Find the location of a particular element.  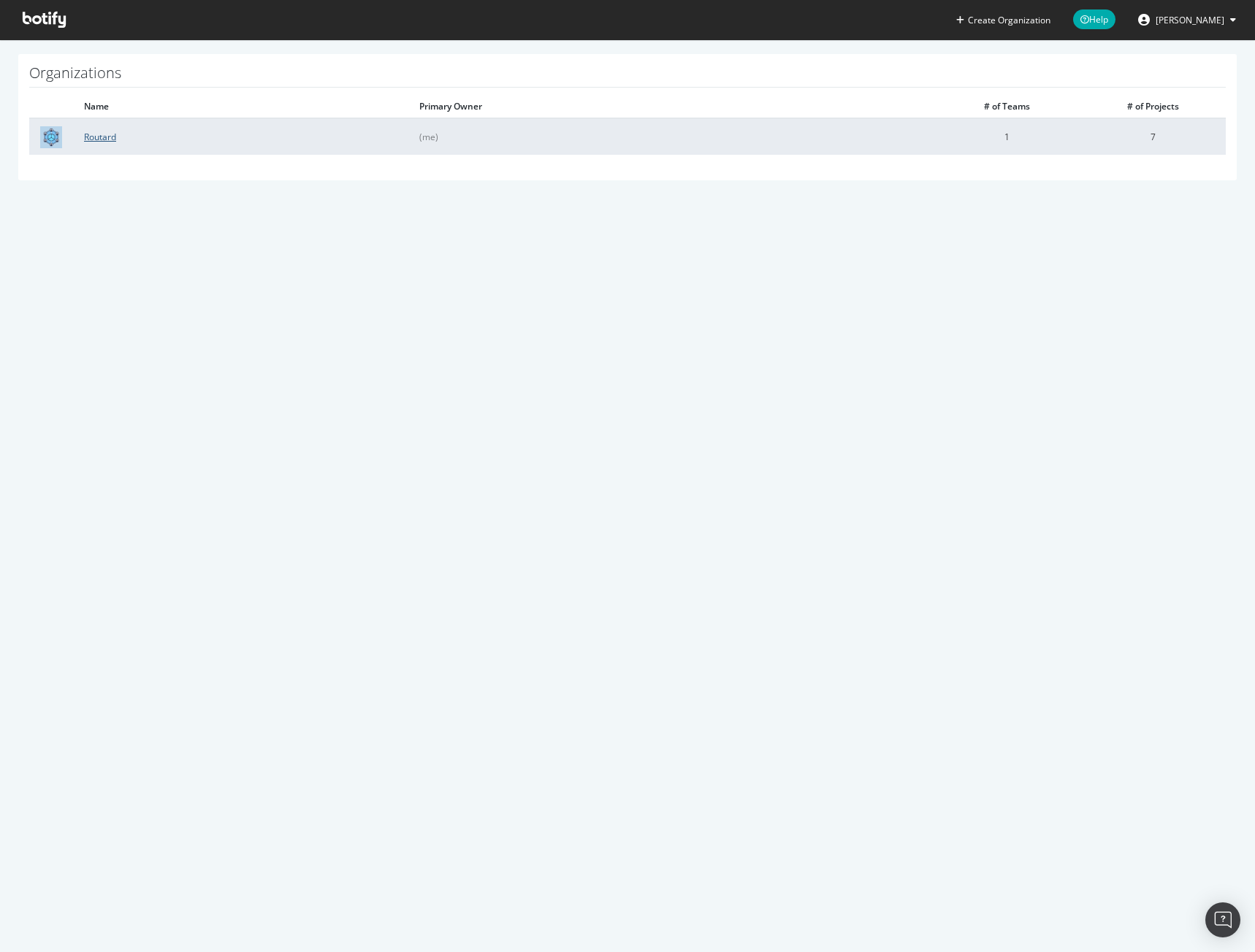

th: # of Projects is located at coordinates (1152, 106).